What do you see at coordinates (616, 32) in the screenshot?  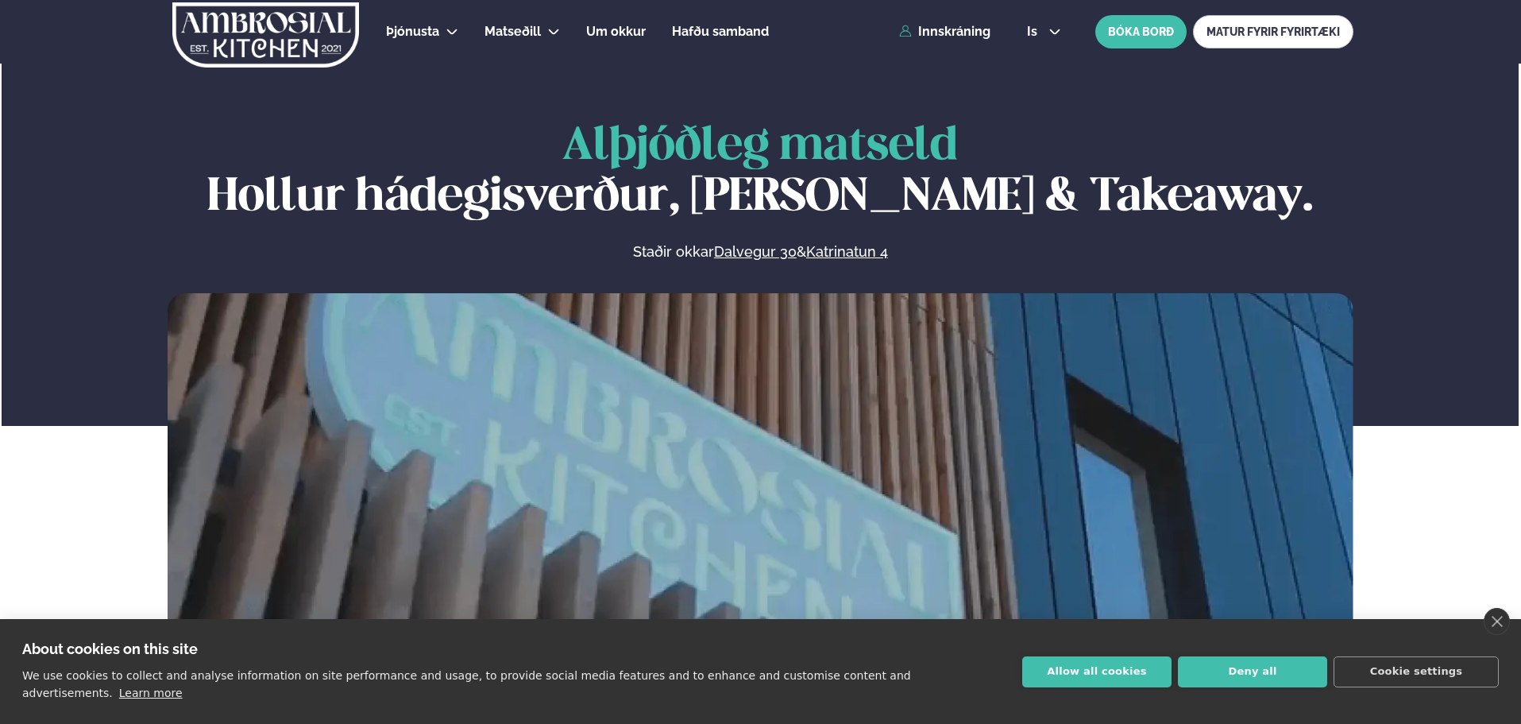 I see `a: Um okkur` at bounding box center [616, 32].